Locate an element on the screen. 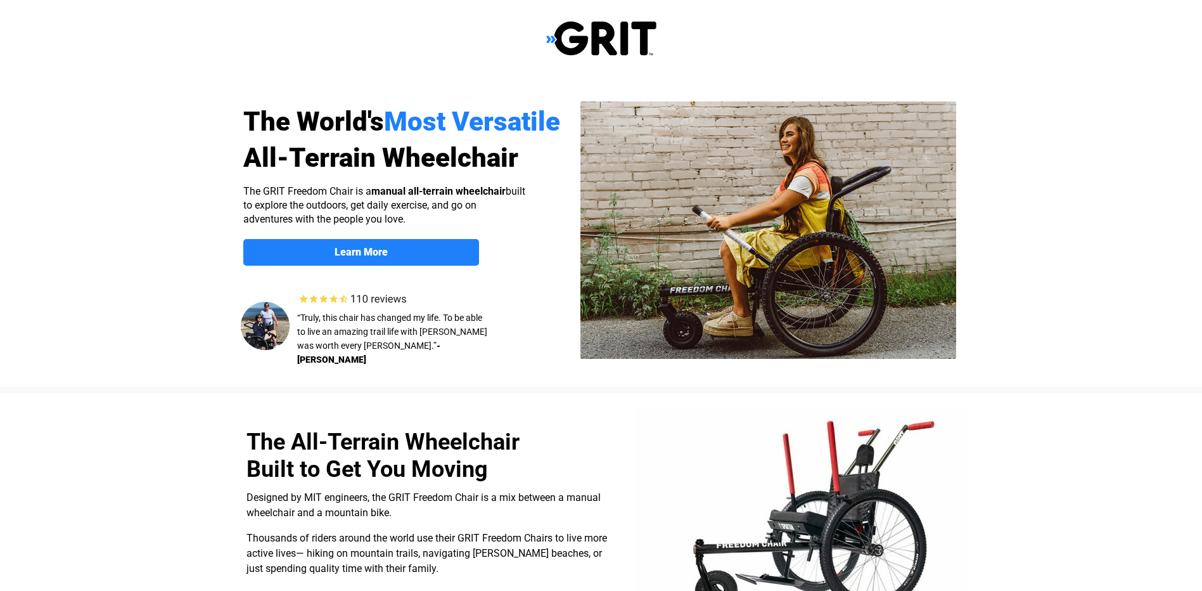 Image resolution: width=1202 pixels, height=591 pixels. span: The World's is located at coordinates (314, 121).